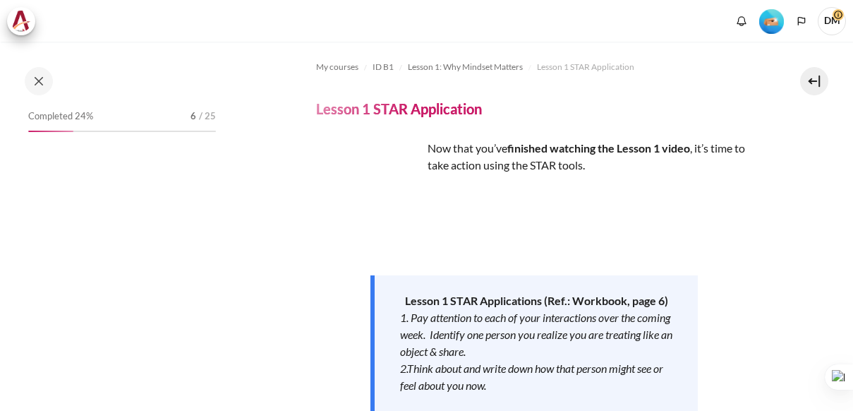 This screenshot has height=411, width=853. What do you see at coordinates (21, 21) in the screenshot?
I see `img: Architeck` at bounding box center [21, 21].